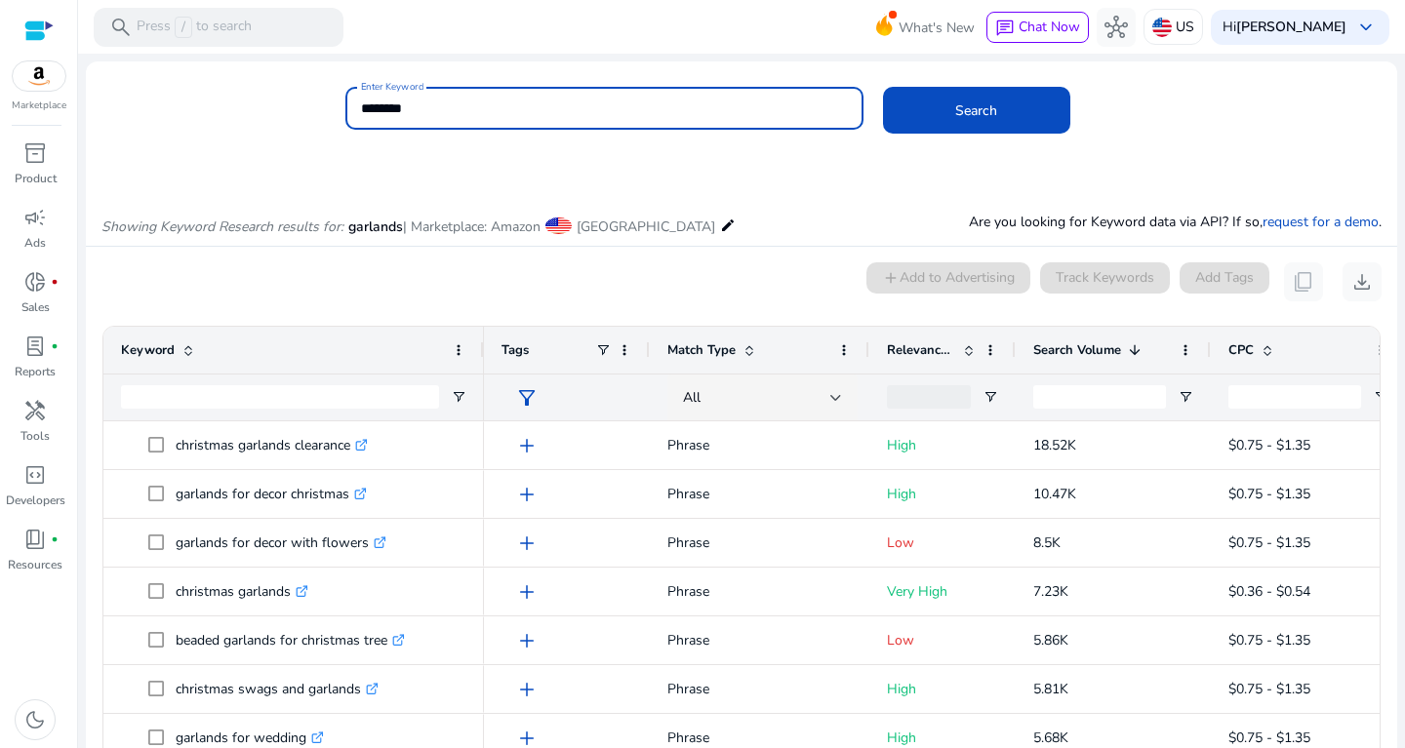 This screenshot has width=1405, height=748. I want to click on span: donut_small, so click(35, 282).